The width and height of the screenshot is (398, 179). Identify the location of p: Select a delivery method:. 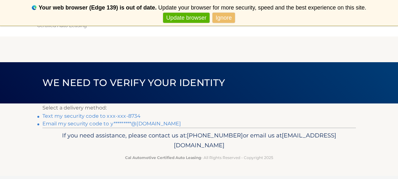
(199, 108).